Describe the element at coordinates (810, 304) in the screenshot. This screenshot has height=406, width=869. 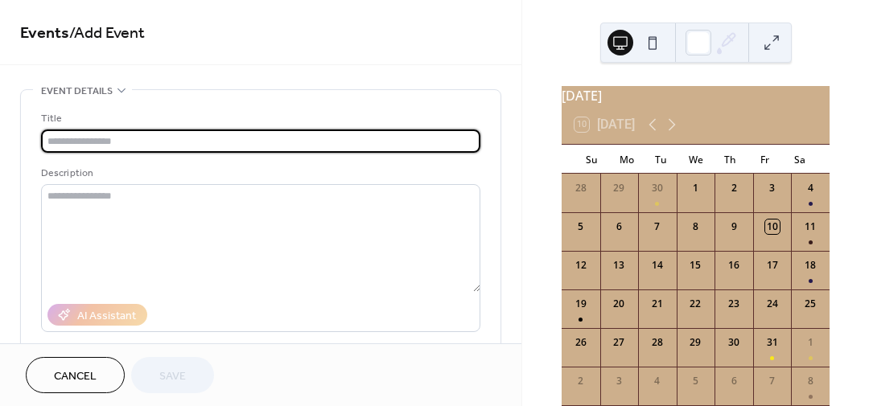
I see `div: 25` at that location.